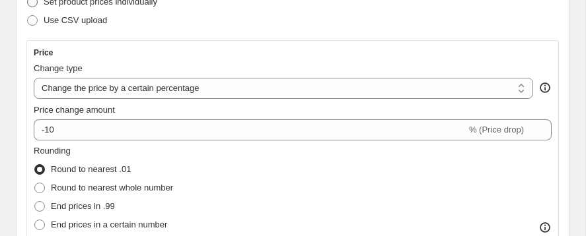 The width and height of the screenshot is (586, 236). Describe the element at coordinates (74, 110) in the screenshot. I see `span: Price change amount` at that location.